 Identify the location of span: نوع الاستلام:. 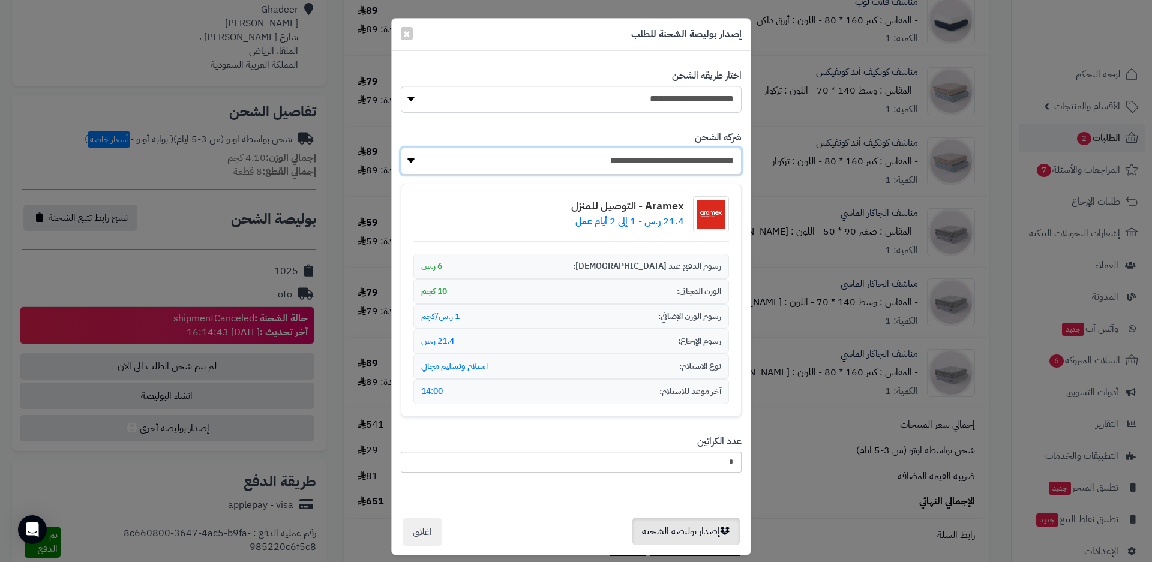
(700, 367).